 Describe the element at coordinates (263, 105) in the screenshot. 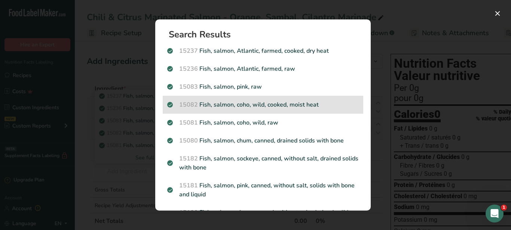

I see `p: Fish, salmon, coho, wild, cooked, moist heat` at that location.